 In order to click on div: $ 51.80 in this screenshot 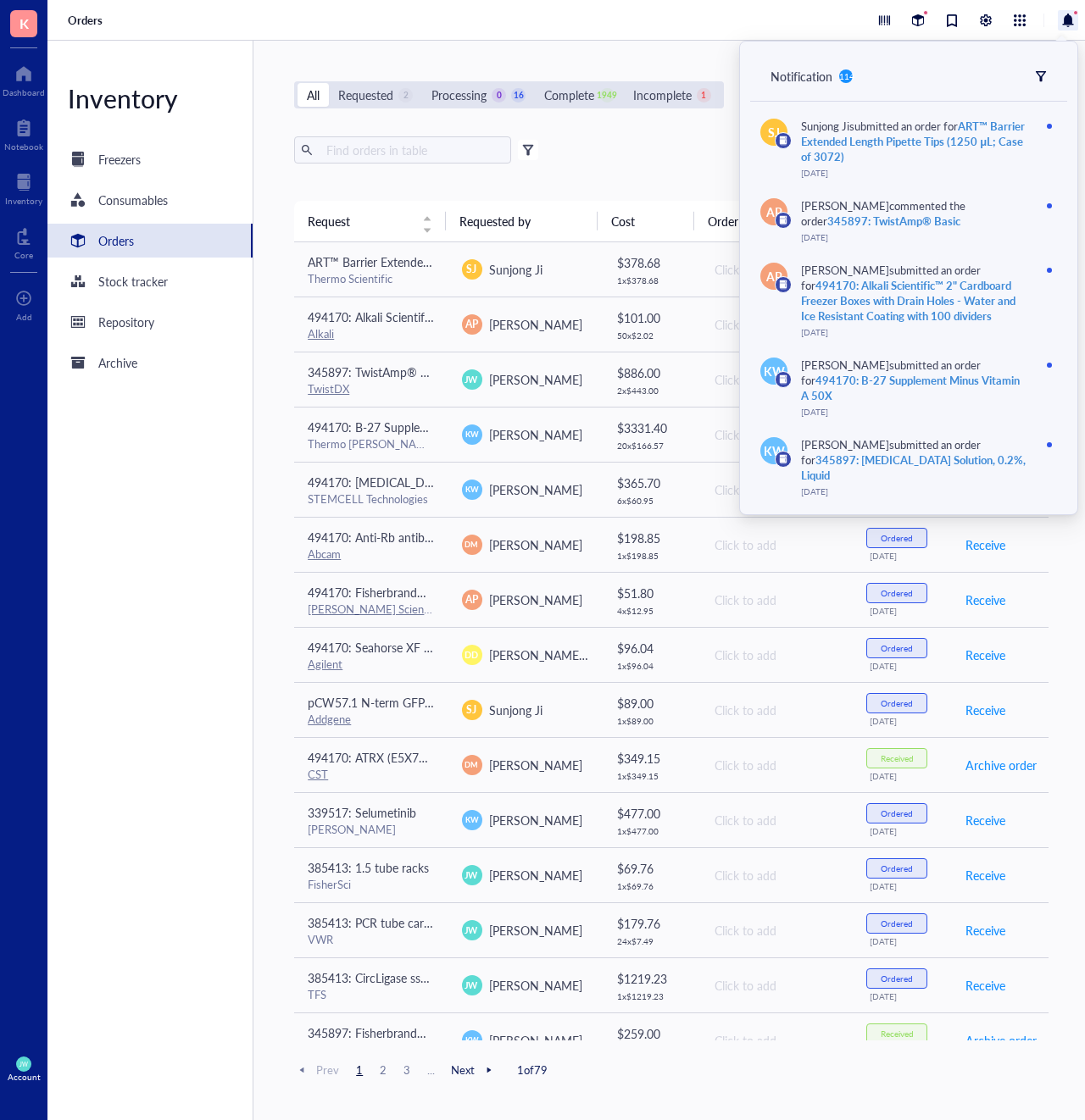, I will do `click(651, 593)`.